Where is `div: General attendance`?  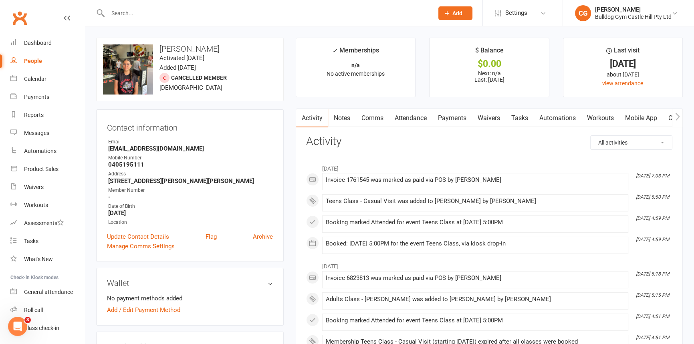
div: General attendance is located at coordinates (48, 292).